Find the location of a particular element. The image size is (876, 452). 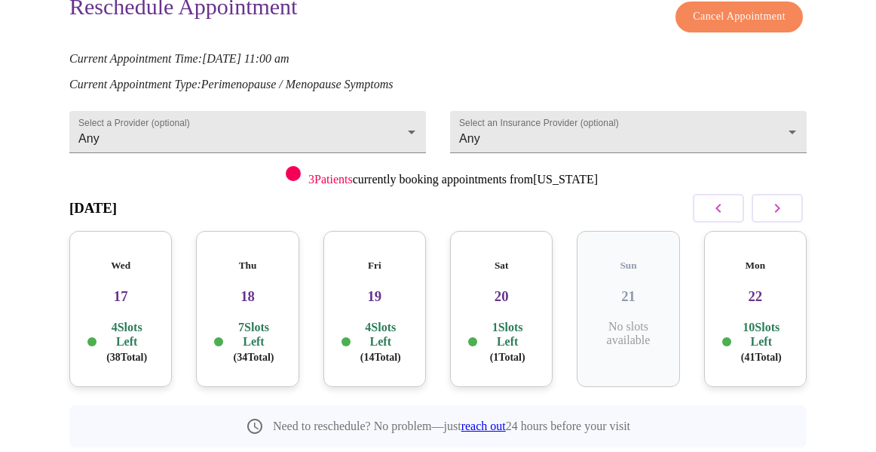

h5: Sat is located at coordinates (501, 265).